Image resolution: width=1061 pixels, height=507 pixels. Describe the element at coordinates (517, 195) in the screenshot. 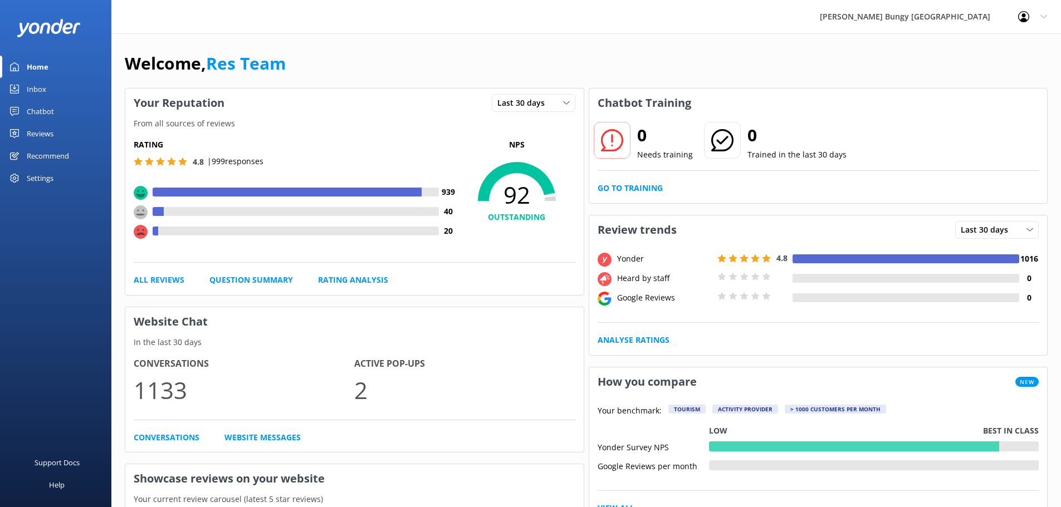

I see `span: 92` at that location.